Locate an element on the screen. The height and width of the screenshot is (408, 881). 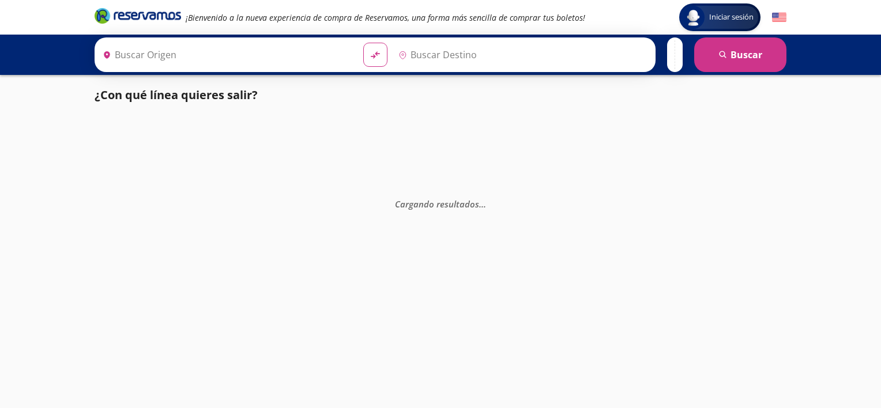
button: English is located at coordinates (779, 17).